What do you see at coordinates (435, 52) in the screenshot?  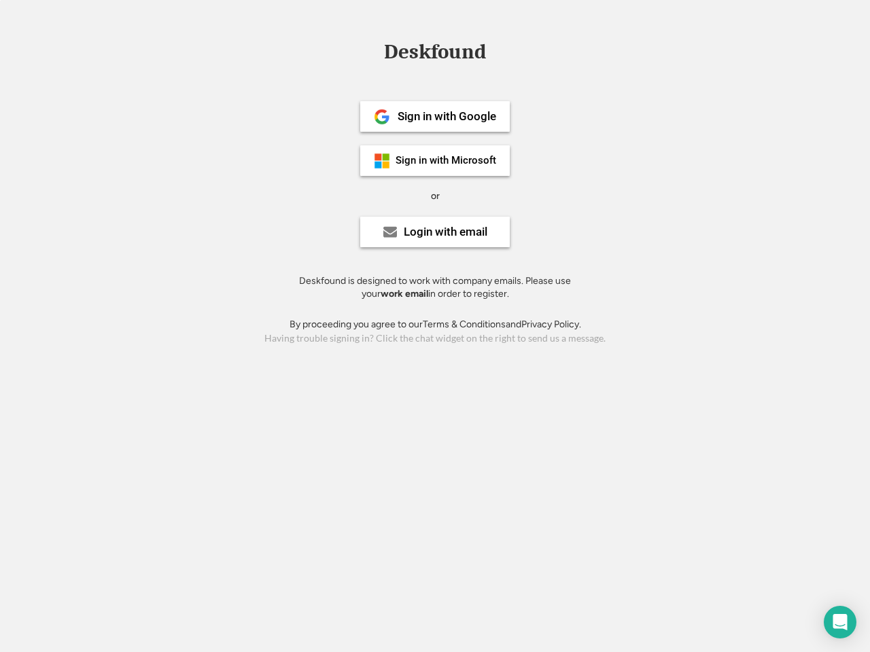 I see `div: Deskfound` at bounding box center [435, 52].